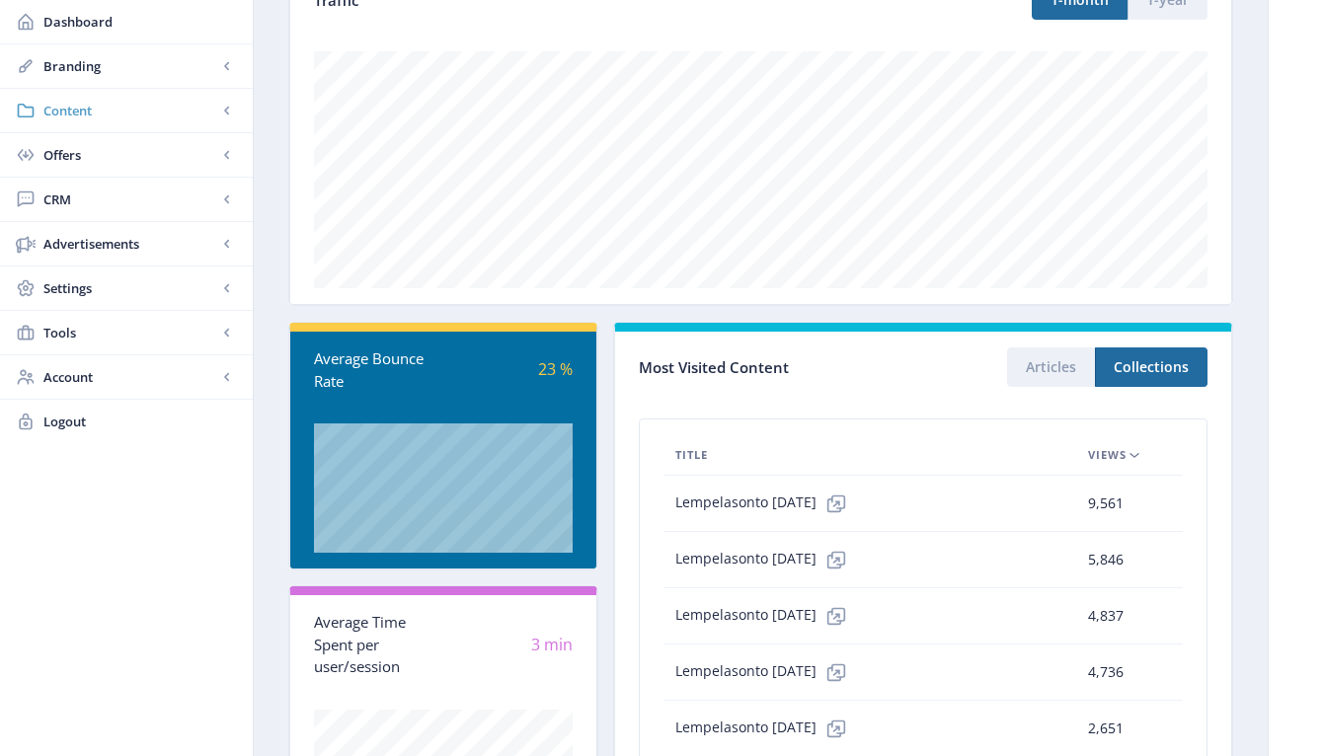  What do you see at coordinates (1106, 560) in the screenshot?
I see `span: 5,846` at bounding box center [1106, 560].